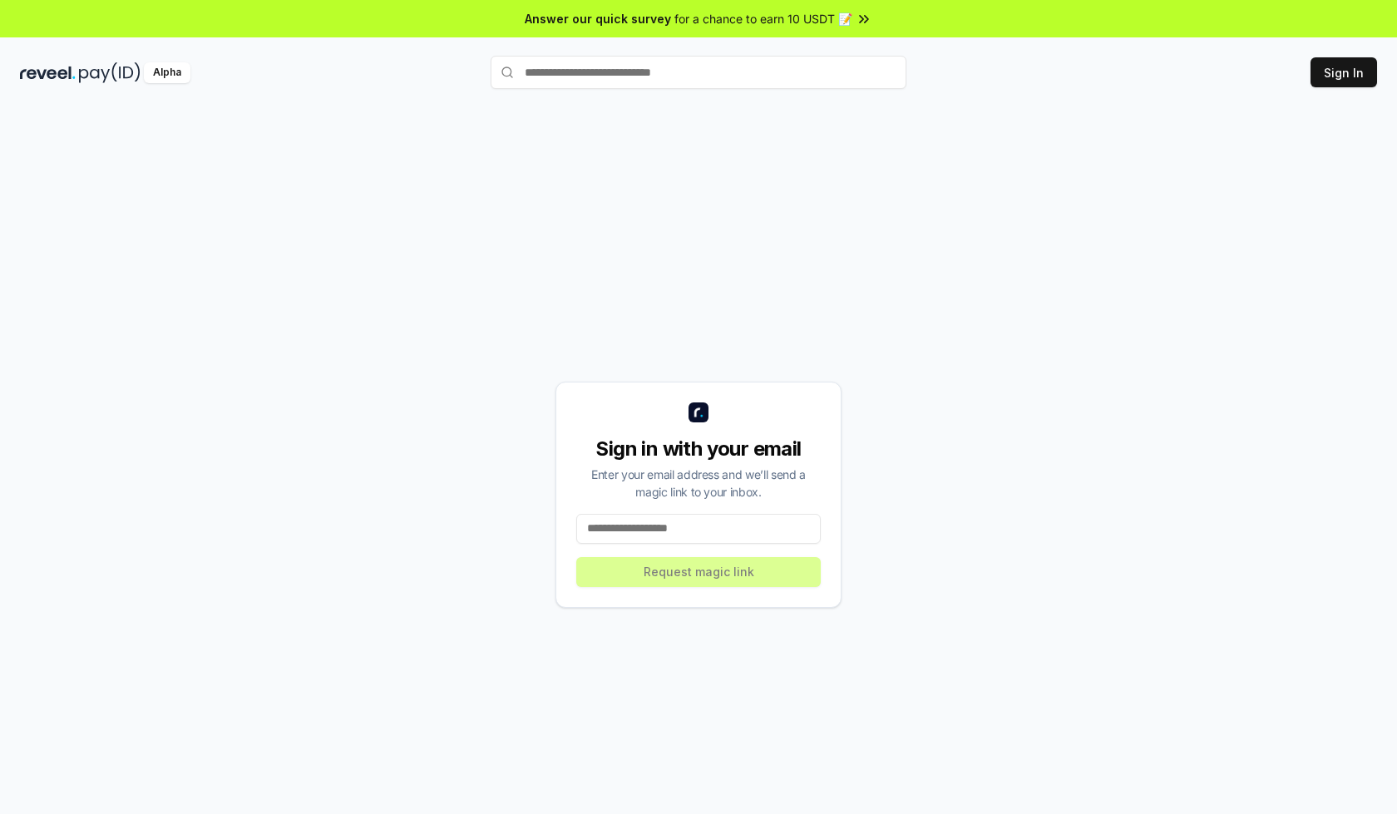 The width and height of the screenshot is (1397, 814). Describe the element at coordinates (167, 72) in the screenshot. I see `div: Alpha` at that location.